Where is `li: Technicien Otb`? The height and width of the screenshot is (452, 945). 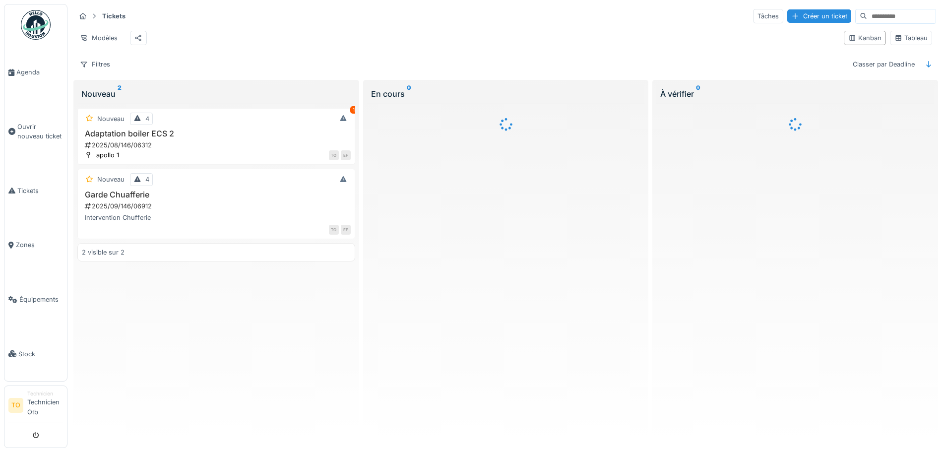 li: Technicien Otb is located at coordinates (45, 405).